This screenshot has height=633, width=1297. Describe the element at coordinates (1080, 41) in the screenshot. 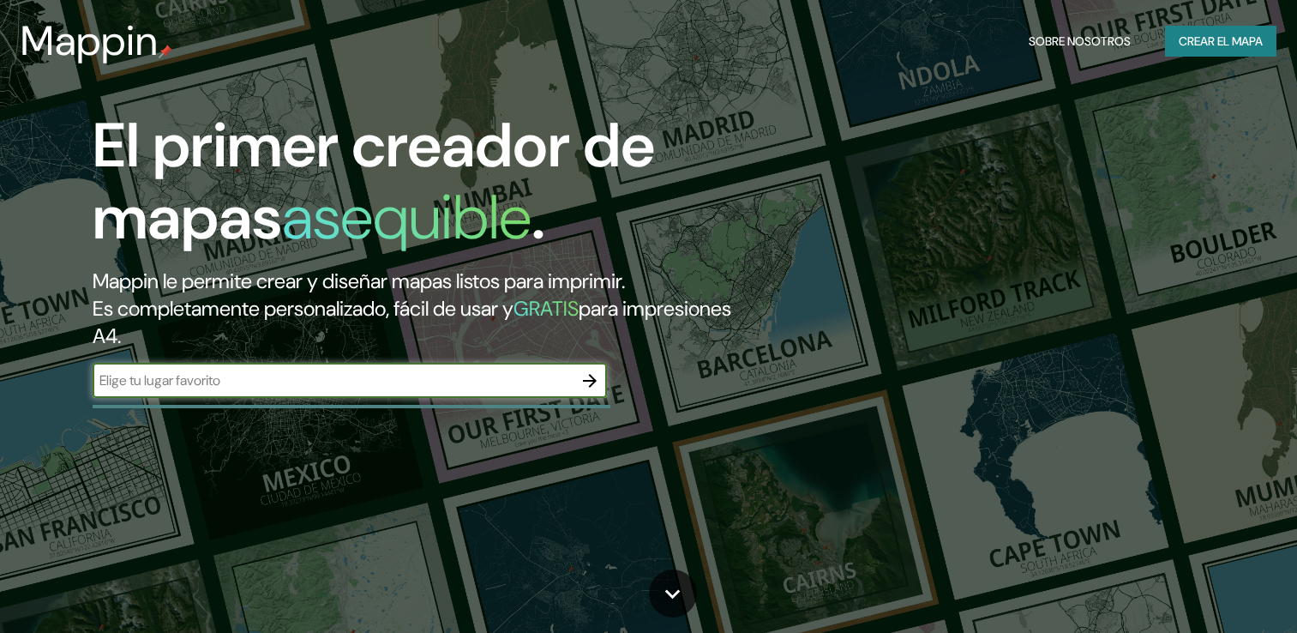

I see `button: Sobre nosotros` at that location.